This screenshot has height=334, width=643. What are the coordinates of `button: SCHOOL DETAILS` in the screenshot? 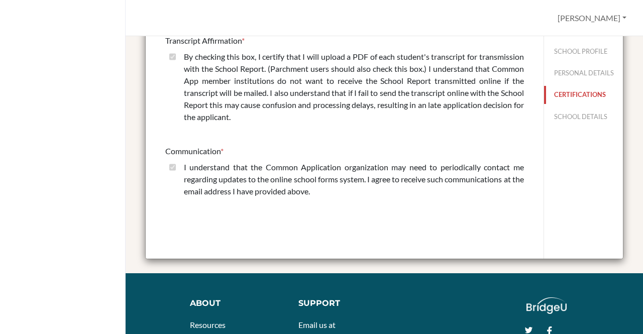 It's located at (583, 116).